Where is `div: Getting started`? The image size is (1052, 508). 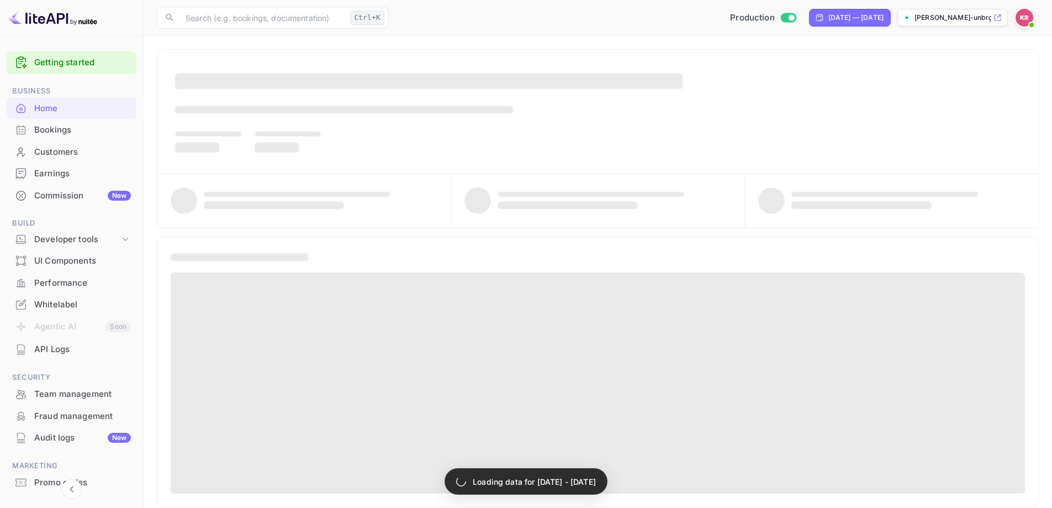
div: Getting started is located at coordinates (71, 62).